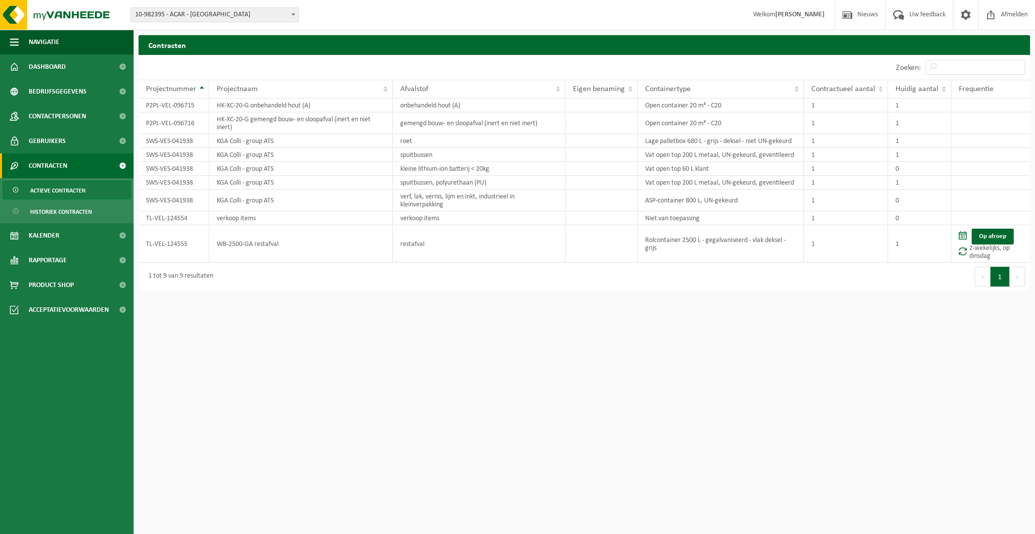  What do you see at coordinates (479, 169) in the screenshot?
I see `td: kleine lithium-ion batterij < 20kg` at bounding box center [479, 169].